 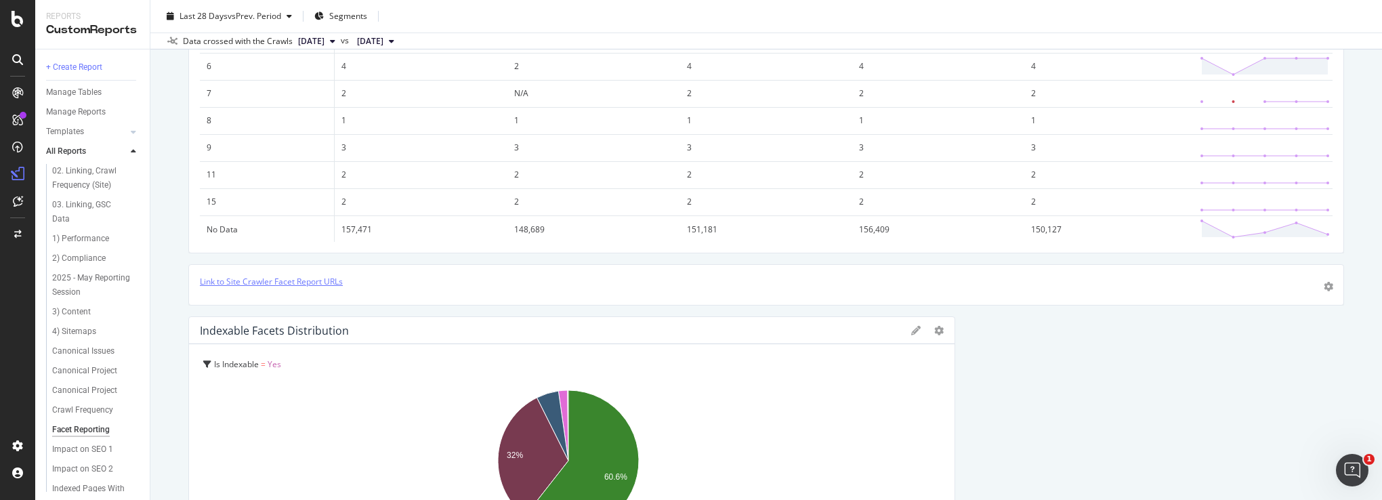 What do you see at coordinates (89, 212) in the screenshot?
I see `div: 03. Linking, GSC Data` at bounding box center [89, 212].